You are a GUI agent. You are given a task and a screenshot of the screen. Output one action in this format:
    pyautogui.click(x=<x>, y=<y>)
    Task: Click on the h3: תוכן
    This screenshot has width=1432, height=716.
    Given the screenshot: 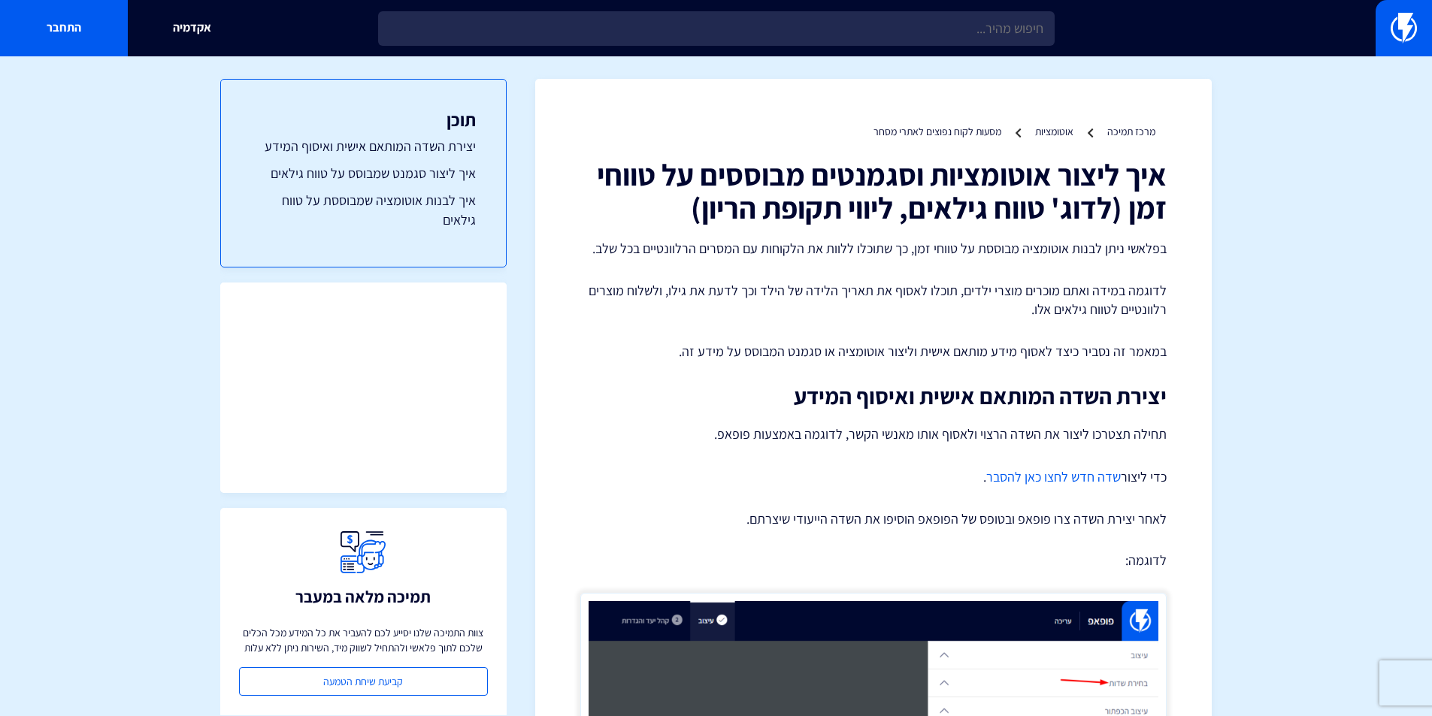 What is the action you would take?
    pyautogui.click(x=363, y=120)
    